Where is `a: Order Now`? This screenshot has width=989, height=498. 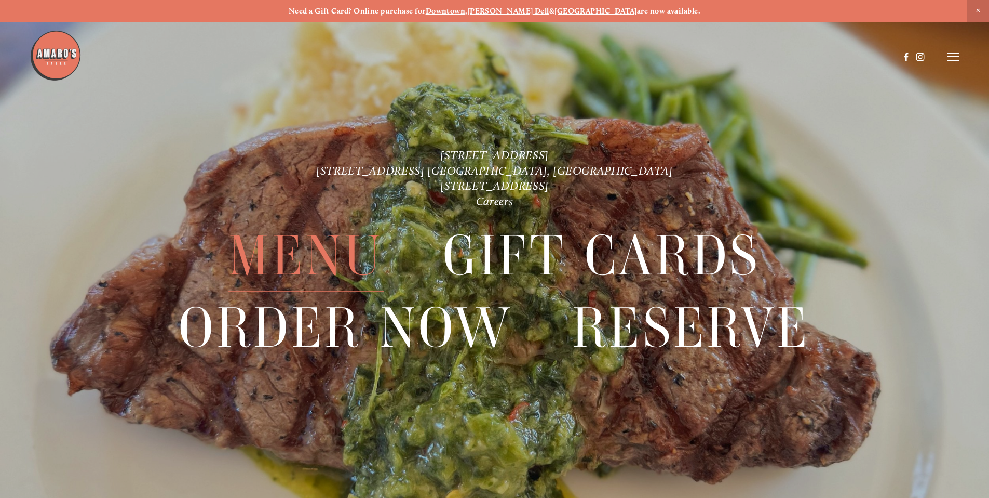 a: Order Now is located at coordinates (345, 327).